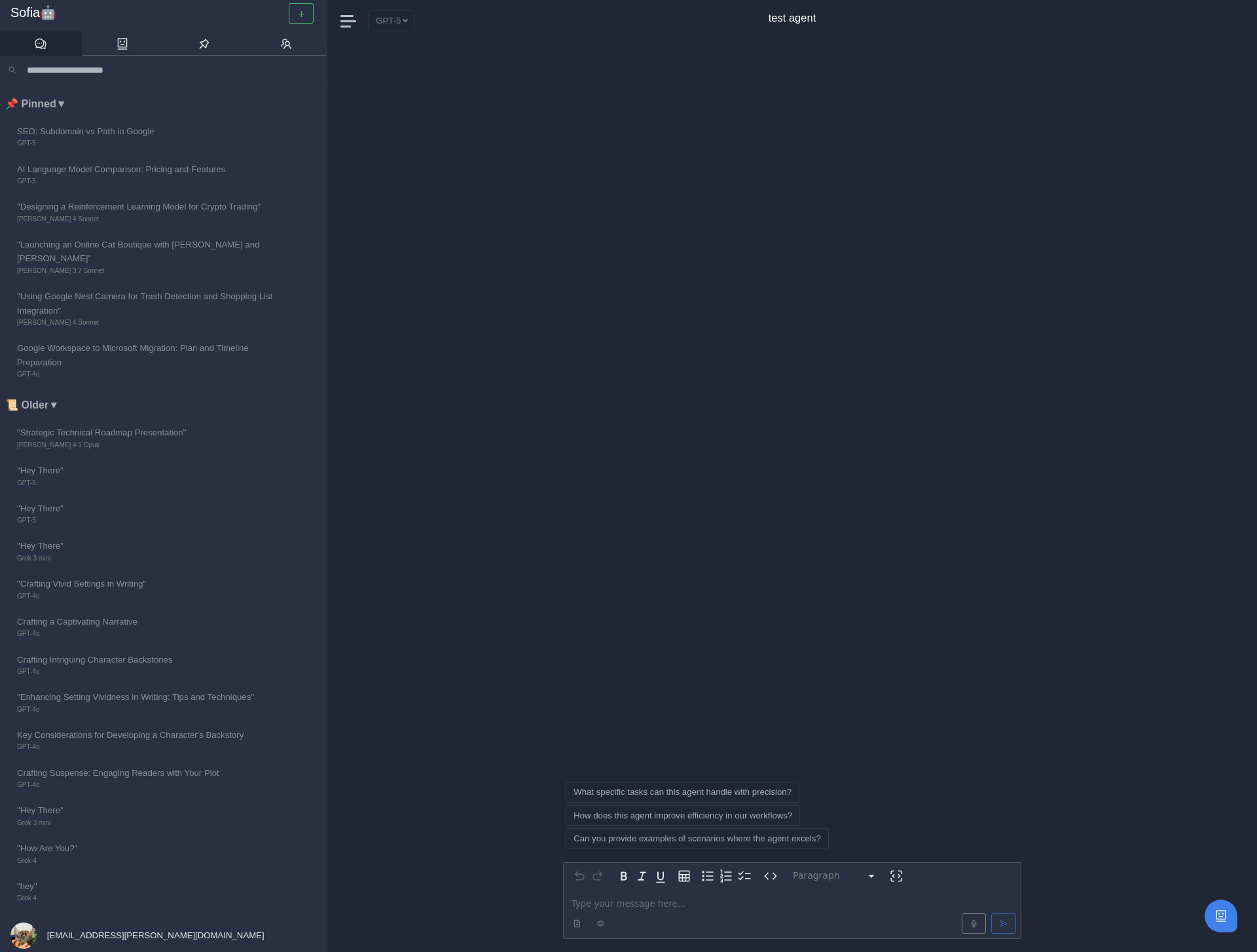 Image resolution: width=1257 pixels, height=952 pixels. What do you see at coordinates (148, 432) in the screenshot?
I see `span: "Strategic Technical Roadmap Presentation"` at bounding box center [148, 432].